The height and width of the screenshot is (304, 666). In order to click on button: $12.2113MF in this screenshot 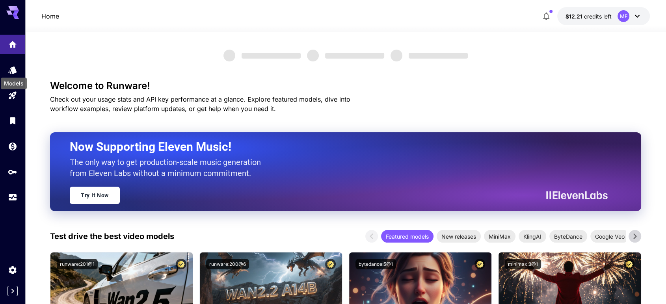, I will do `click(603, 16)`.